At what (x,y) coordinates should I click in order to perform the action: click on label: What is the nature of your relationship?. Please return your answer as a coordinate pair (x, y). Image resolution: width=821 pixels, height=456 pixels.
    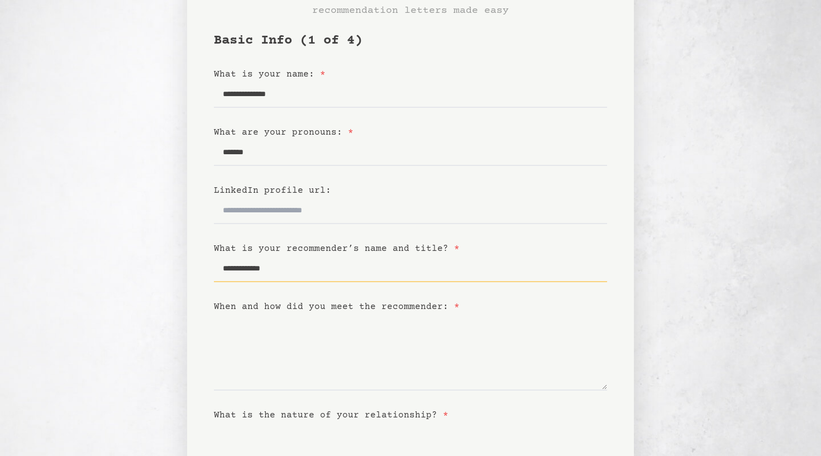
    Looking at the image, I should click on (331, 415).